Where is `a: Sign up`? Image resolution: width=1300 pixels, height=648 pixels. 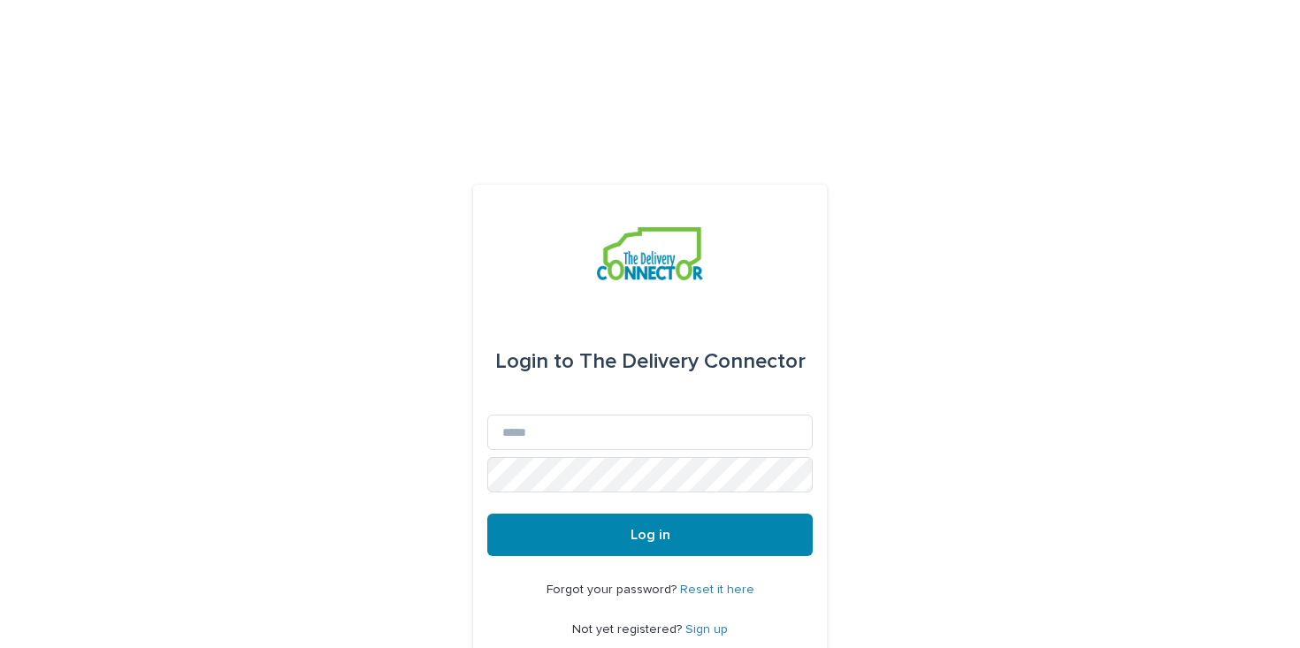 a: Sign up is located at coordinates (706, 629).